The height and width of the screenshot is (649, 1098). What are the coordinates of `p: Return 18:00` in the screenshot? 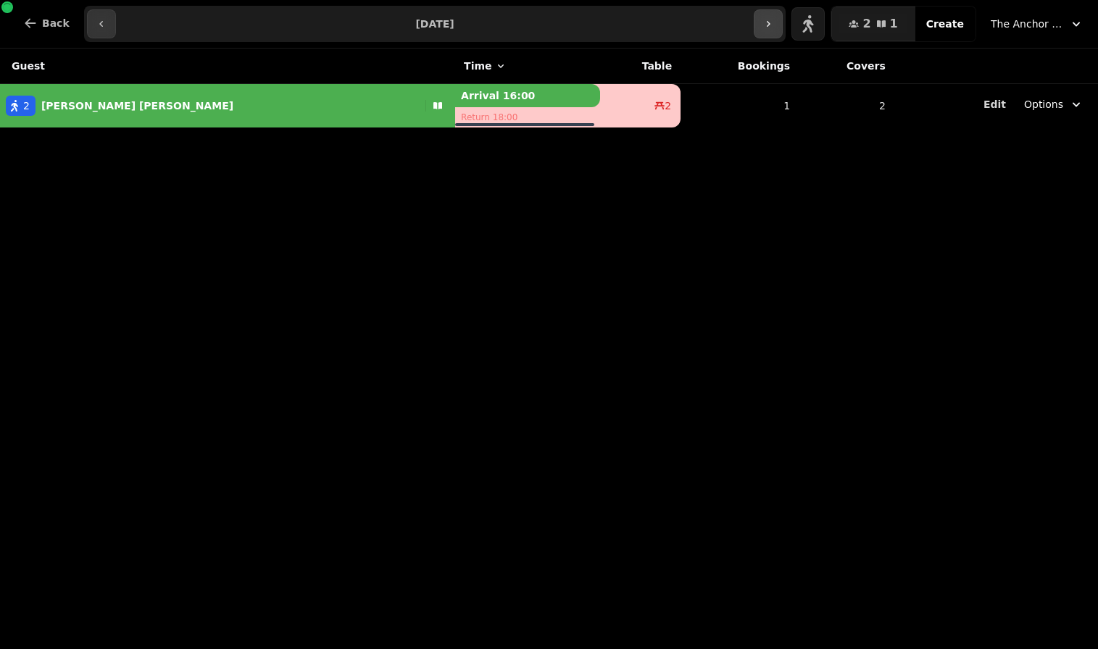 It's located at (527, 117).